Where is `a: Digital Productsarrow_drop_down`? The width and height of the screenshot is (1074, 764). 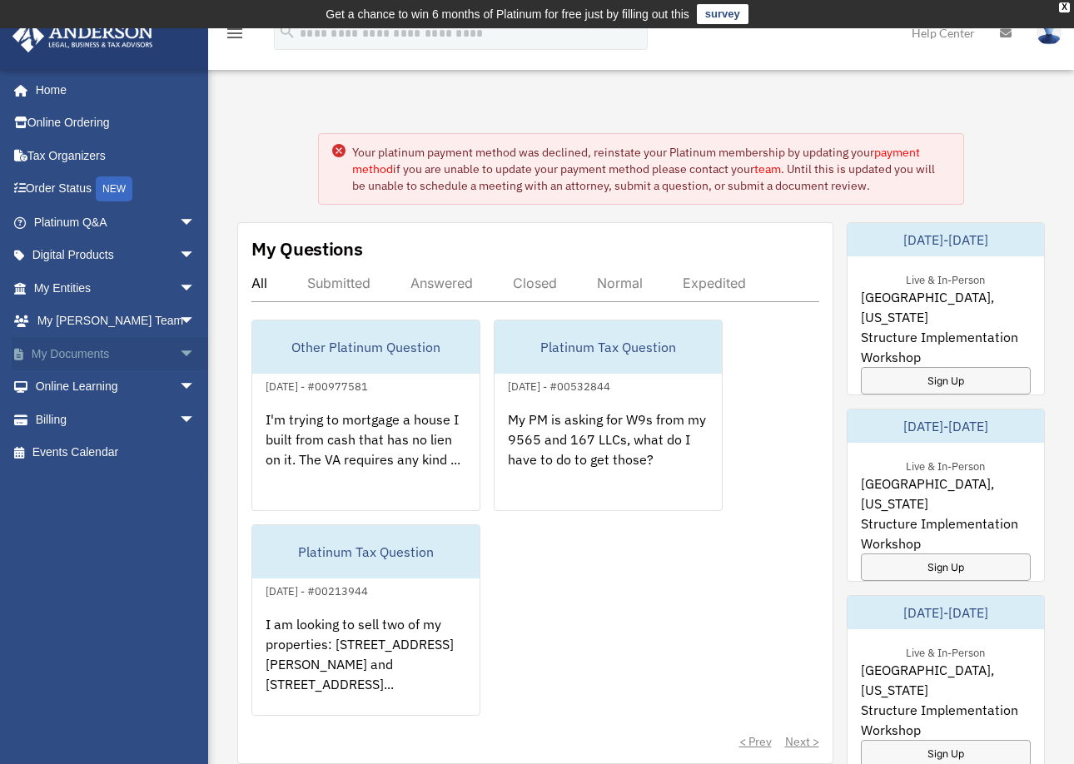 a: Digital Productsarrow_drop_down is located at coordinates (116, 256).